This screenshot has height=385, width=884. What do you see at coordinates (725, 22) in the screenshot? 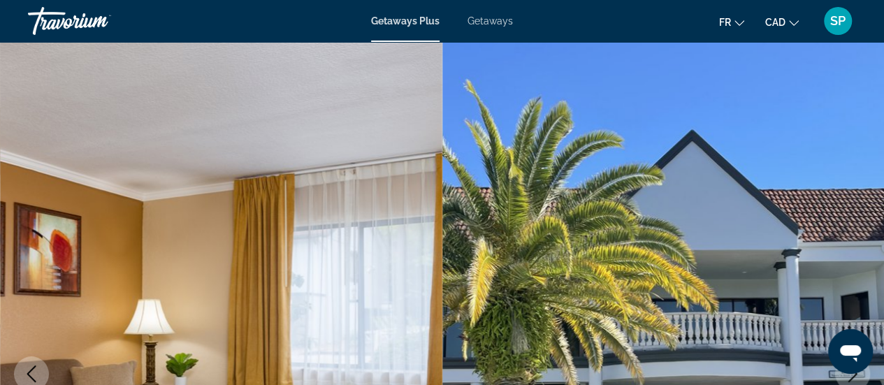
I see `span: fr` at bounding box center [725, 22].